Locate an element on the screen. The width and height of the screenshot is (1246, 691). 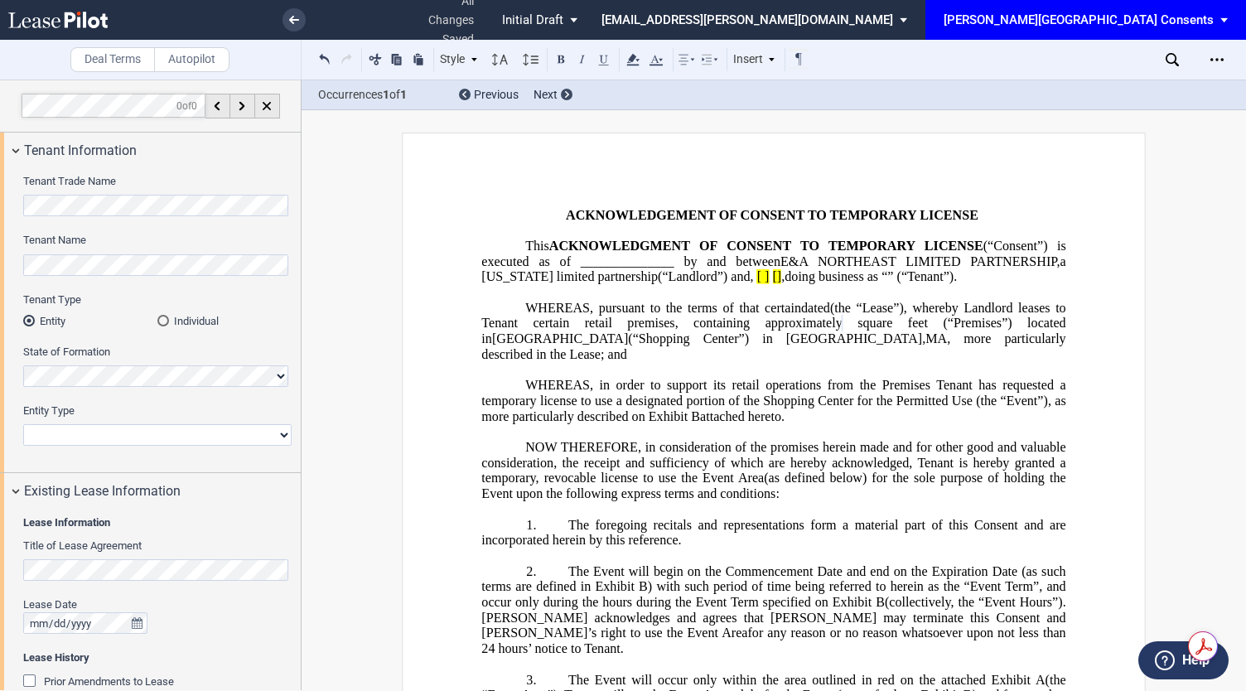
span: Next is located at coordinates (545, 94).